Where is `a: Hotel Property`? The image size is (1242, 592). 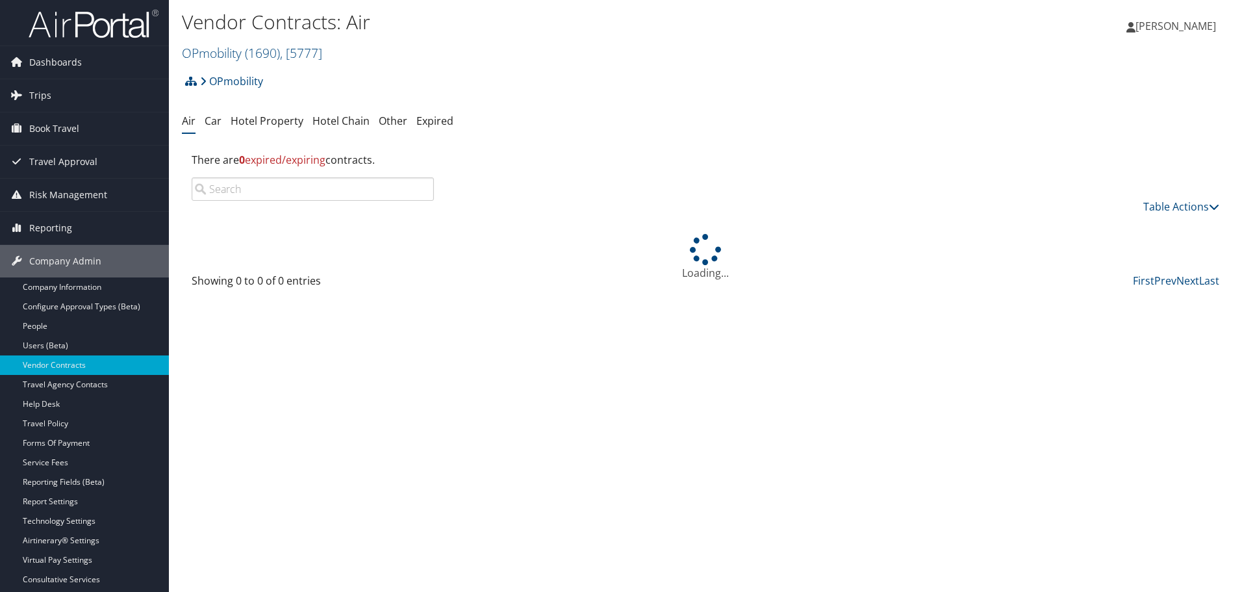 a: Hotel Property is located at coordinates (267, 121).